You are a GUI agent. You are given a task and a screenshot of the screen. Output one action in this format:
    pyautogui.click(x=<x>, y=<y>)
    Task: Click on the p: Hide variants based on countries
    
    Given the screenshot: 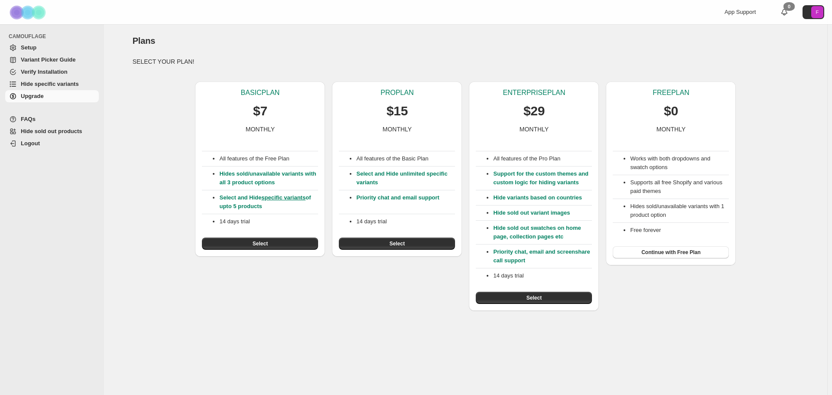 What is the action you would take?
    pyautogui.click(x=543, y=198)
    